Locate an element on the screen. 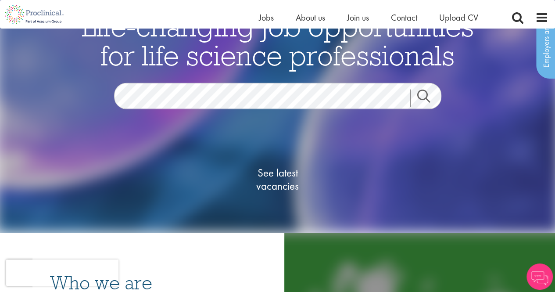 Image resolution: width=555 pixels, height=292 pixels. a: Upload CV is located at coordinates (458, 18).